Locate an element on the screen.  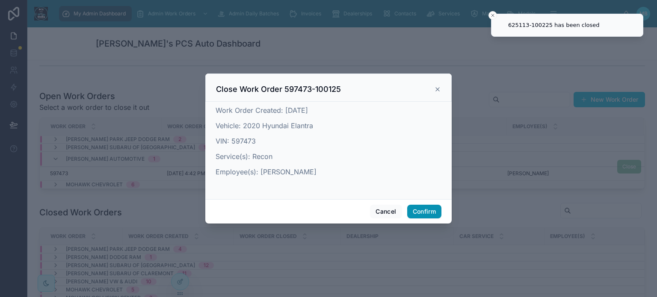
button: Cancel is located at coordinates (386, 212).